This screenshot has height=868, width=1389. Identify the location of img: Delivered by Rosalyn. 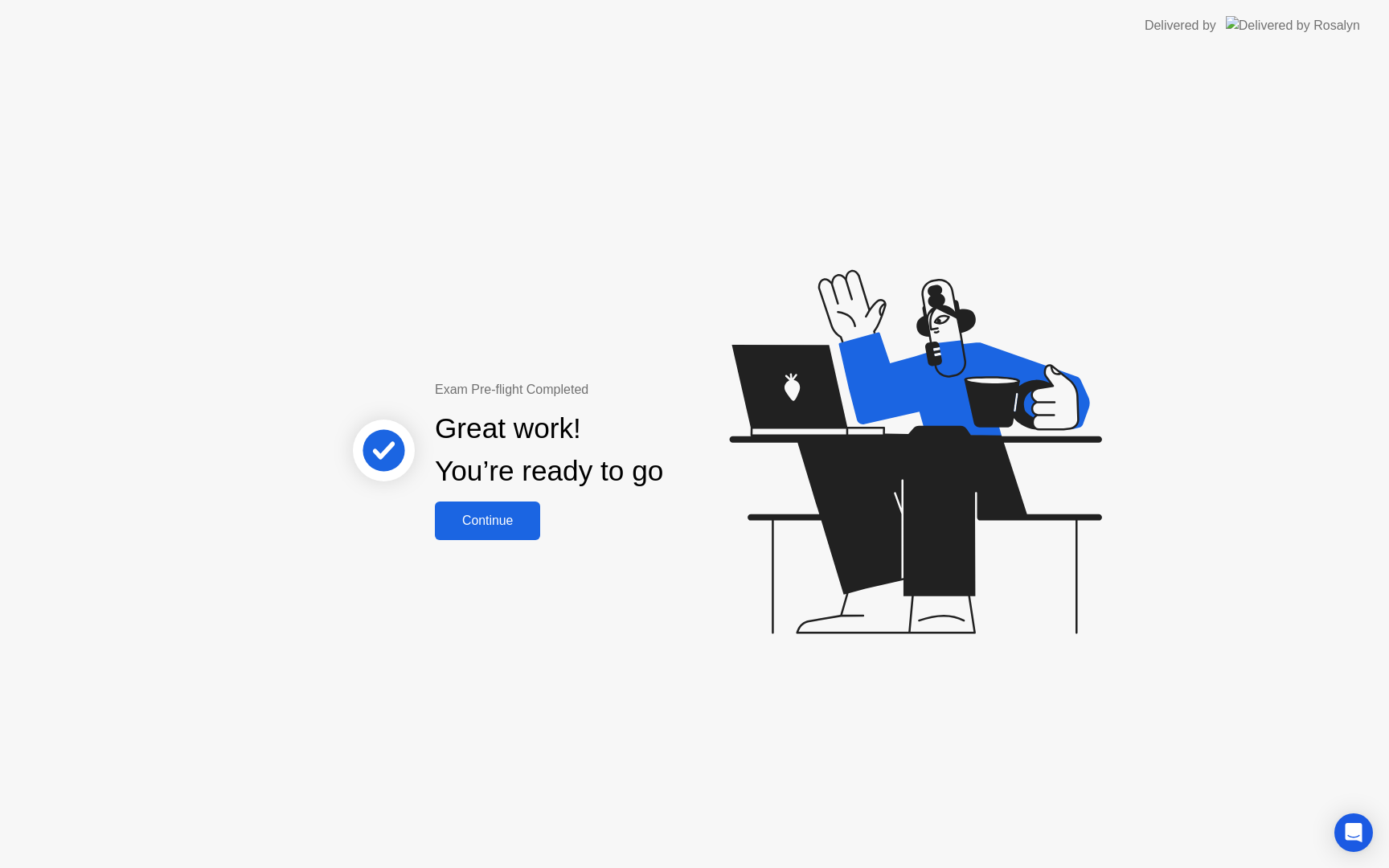
(1293, 25).